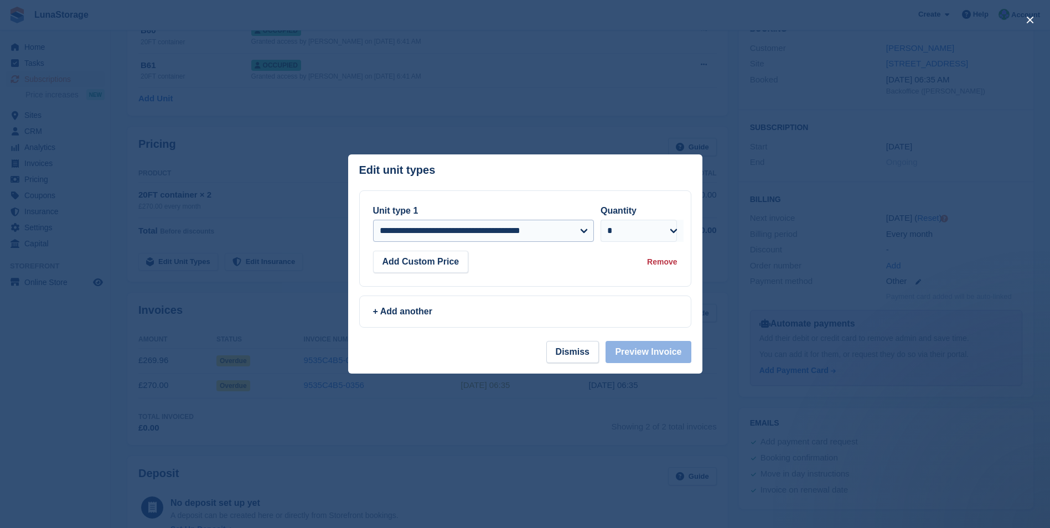  What do you see at coordinates (662, 262) in the screenshot?
I see `div: Remove` at bounding box center [662, 262].